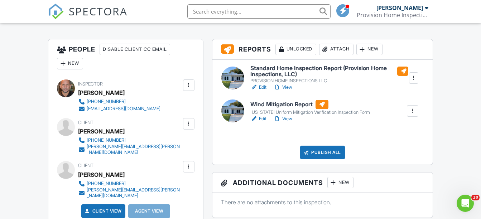  What do you see at coordinates (135, 49) in the screenshot?
I see `div: Disable Client CC Email` at bounding box center [135, 49].